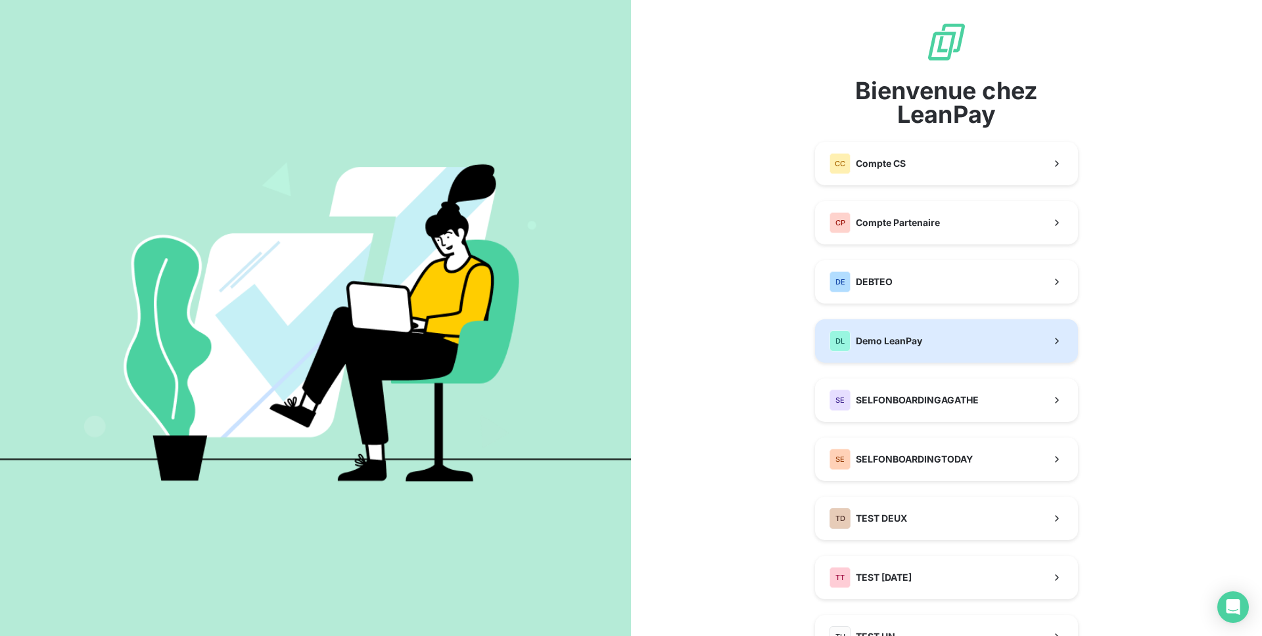 The image size is (1262, 636). Describe the element at coordinates (888, 341) in the screenshot. I see `span: Demo LeanPay` at that location.